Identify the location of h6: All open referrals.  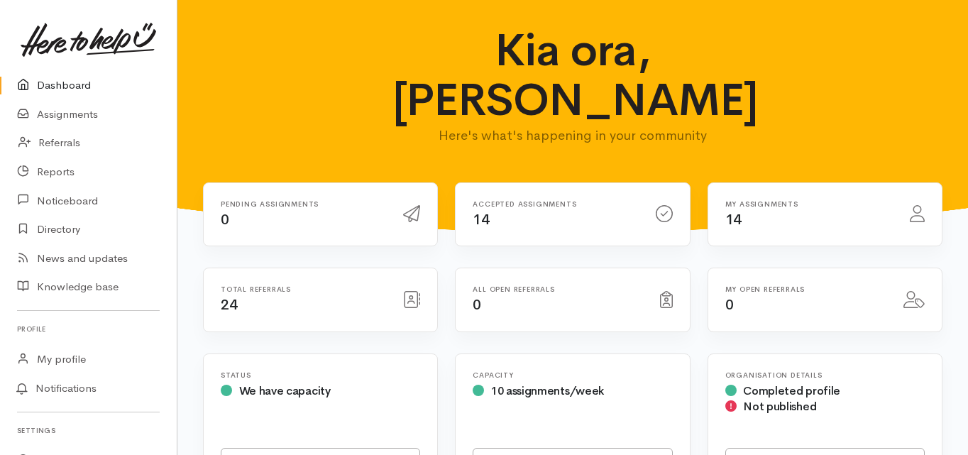
(557, 289).